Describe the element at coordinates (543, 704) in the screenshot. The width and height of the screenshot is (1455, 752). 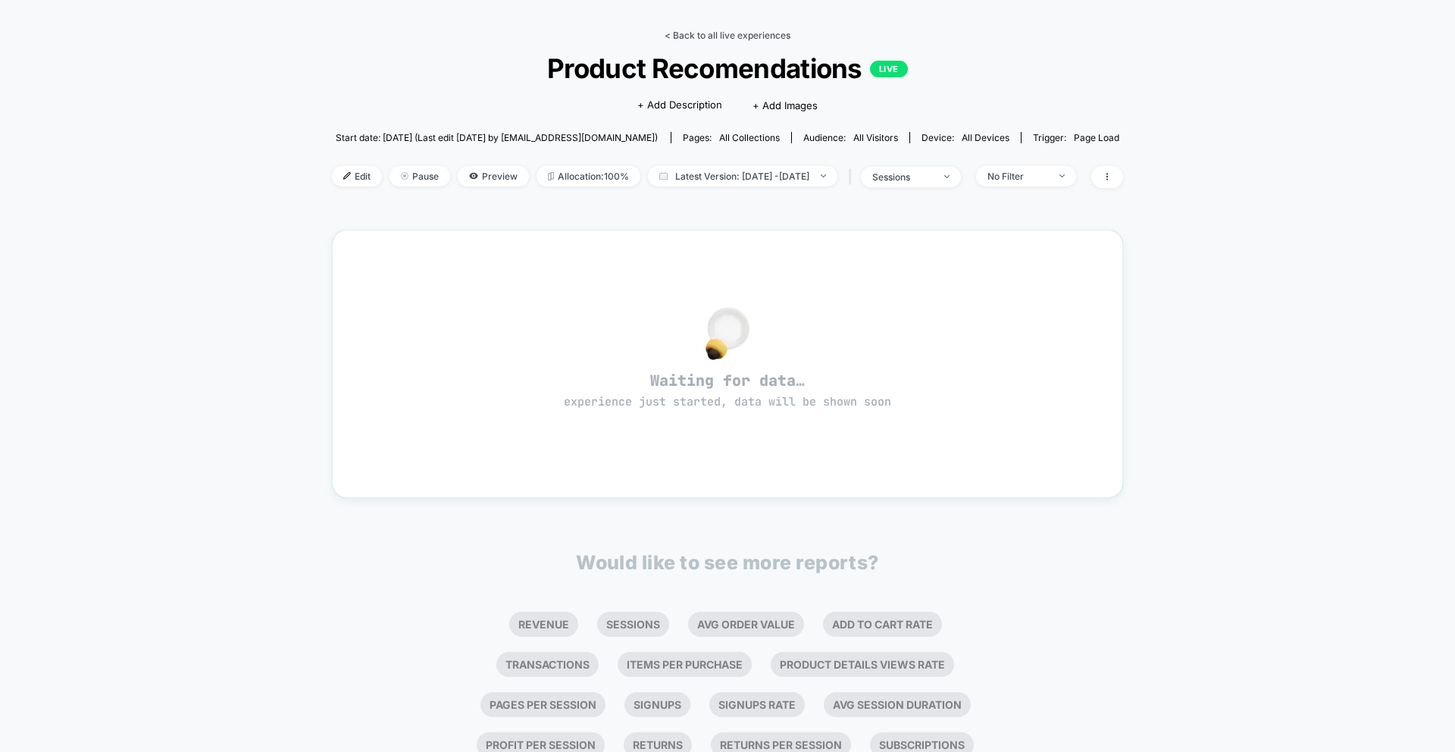
I see `li: Pages Per Session` at that location.